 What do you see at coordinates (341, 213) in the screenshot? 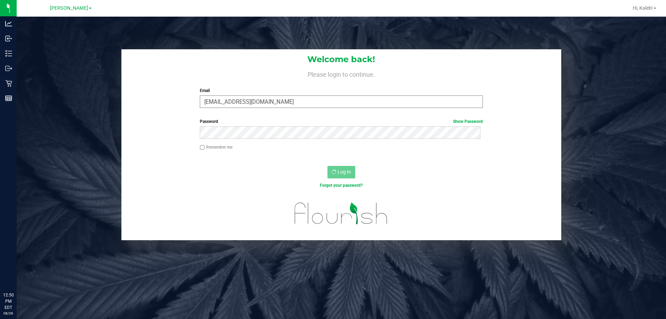
I see `img: flourish_logo.svg` at bounding box center [341, 213].